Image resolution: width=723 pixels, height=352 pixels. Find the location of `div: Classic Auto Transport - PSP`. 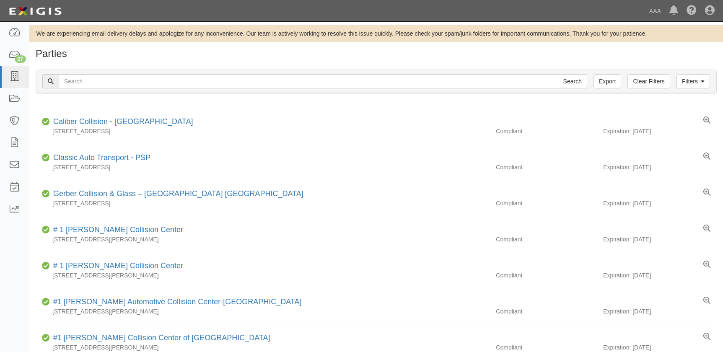

div: Classic Auto Transport - PSP is located at coordinates (100, 158).